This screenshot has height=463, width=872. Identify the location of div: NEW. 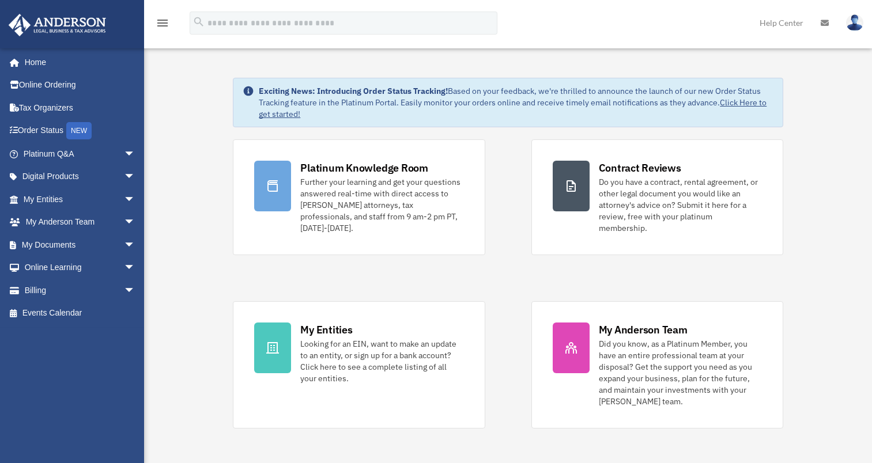
(79, 131).